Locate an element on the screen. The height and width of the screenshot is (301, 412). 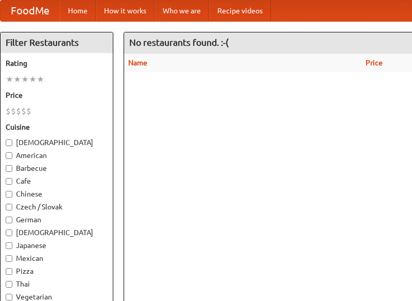
input: Vegetarian is located at coordinates (9, 297).